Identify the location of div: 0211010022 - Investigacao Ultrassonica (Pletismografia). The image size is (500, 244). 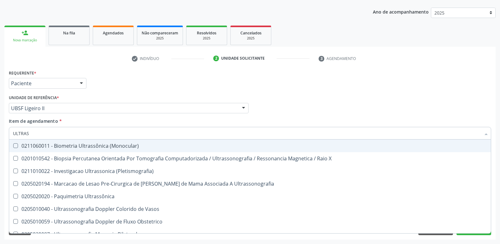
(250, 171).